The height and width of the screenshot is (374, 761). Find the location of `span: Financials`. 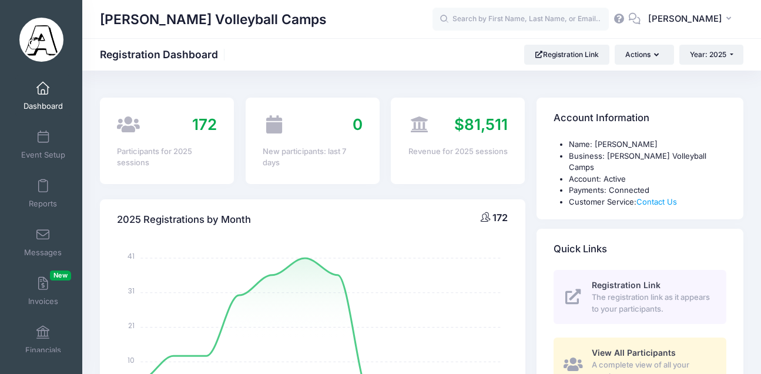

span: Financials is located at coordinates (43, 350).